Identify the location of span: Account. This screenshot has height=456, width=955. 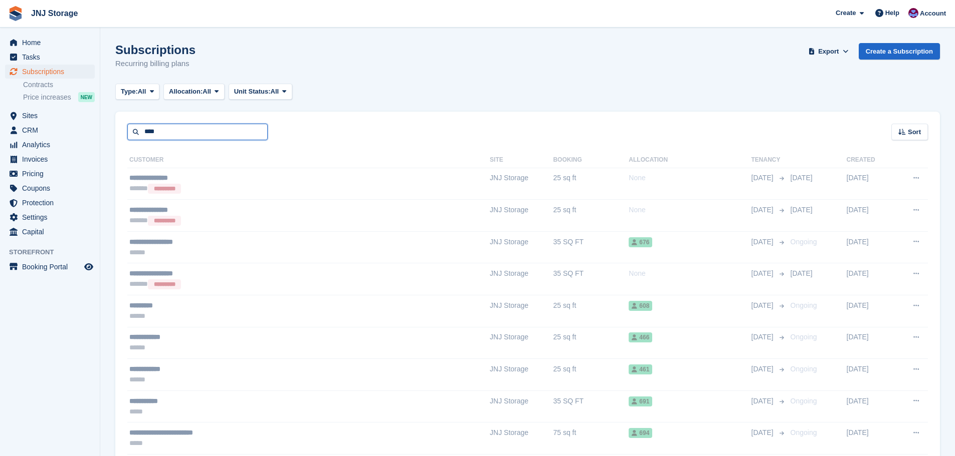
(932, 14).